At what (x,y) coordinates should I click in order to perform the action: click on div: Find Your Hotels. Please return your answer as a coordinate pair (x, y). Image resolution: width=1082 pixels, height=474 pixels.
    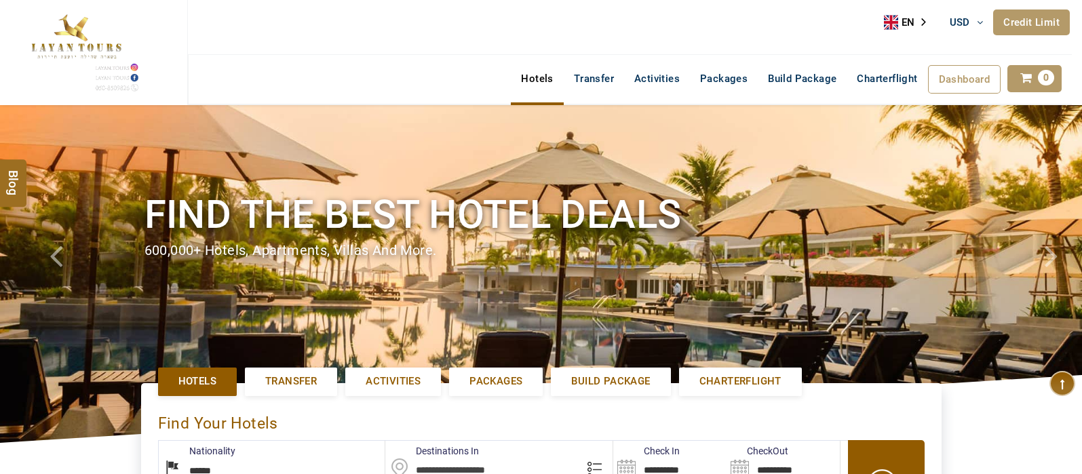
    Looking at the image, I should click on (541, 420).